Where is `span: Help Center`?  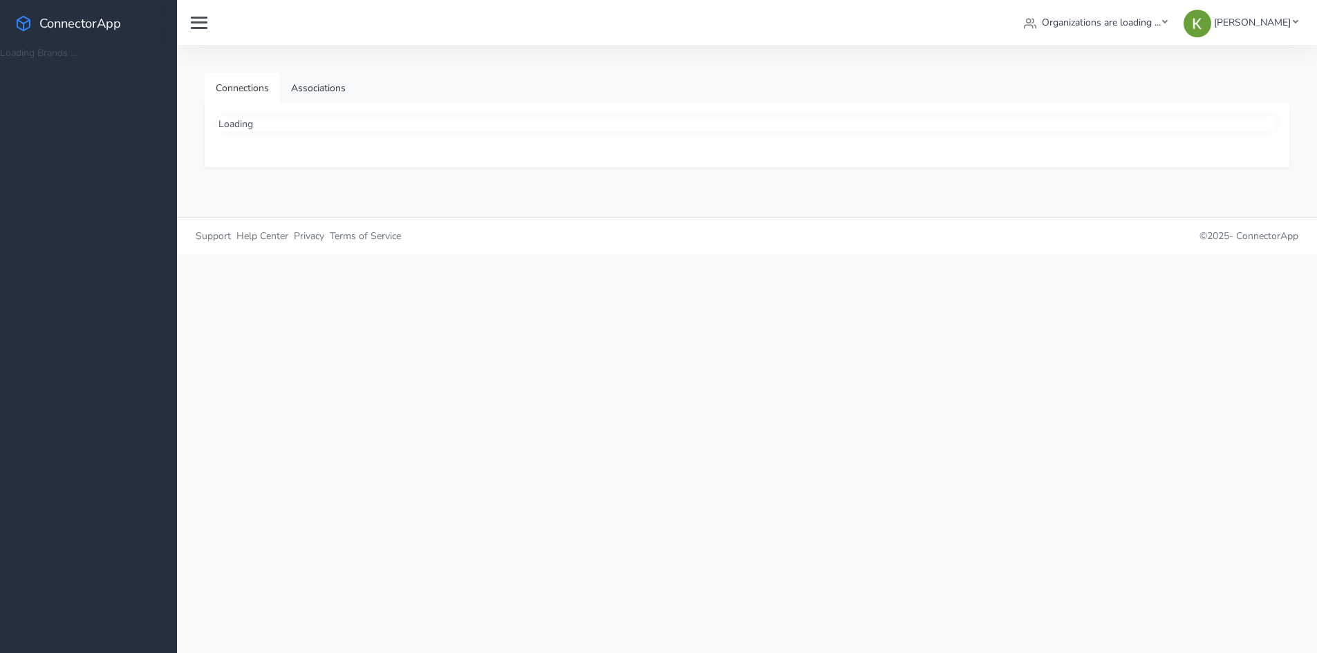
span: Help Center is located at coordinates (262, 236).